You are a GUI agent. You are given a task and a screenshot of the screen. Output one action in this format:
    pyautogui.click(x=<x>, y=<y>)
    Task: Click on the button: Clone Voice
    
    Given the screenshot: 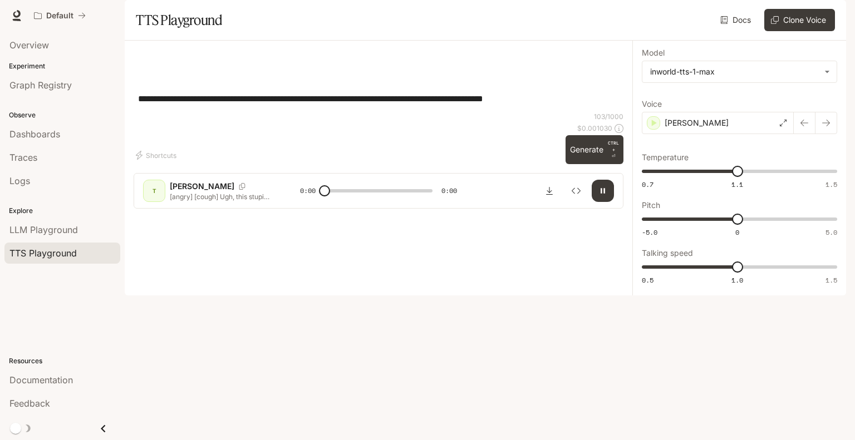 What is the action you would take?
    pyautogui.click(x=799, y=20)
    